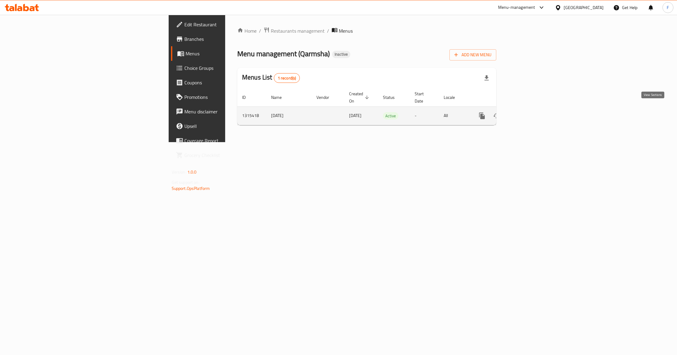 Image resolution: width=677 pixels, height=355 pixels. I want to click on a: Menu disclaimer, so click(226, 112).